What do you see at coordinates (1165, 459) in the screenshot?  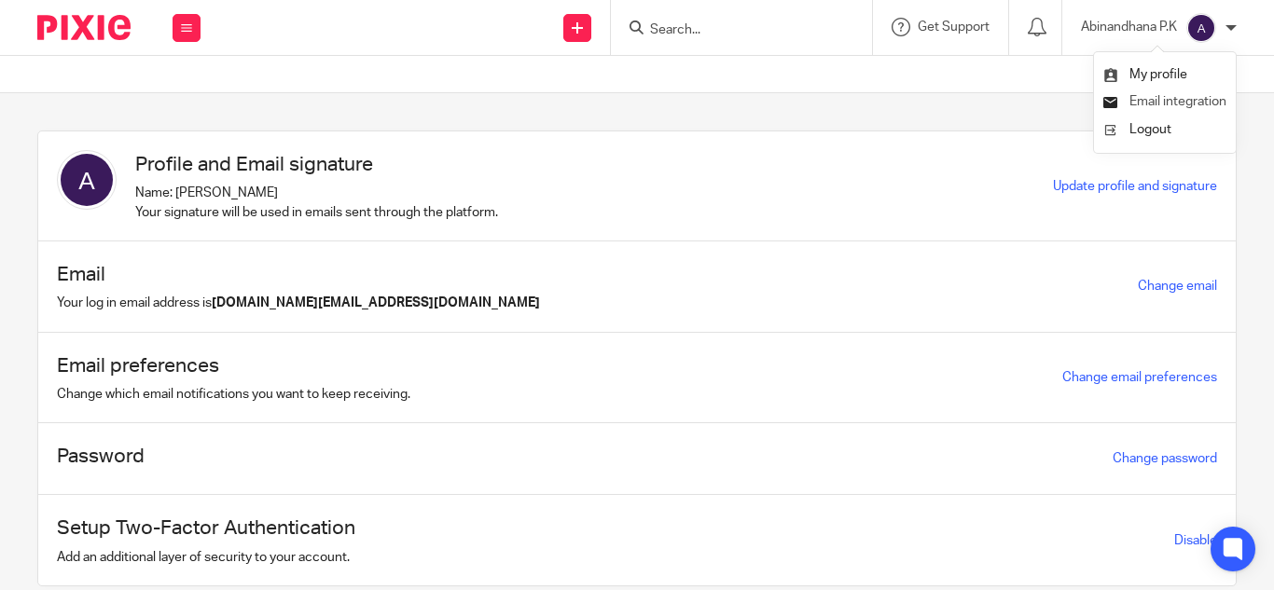 I see `a: Change password` at bounding box center [1165, 459].